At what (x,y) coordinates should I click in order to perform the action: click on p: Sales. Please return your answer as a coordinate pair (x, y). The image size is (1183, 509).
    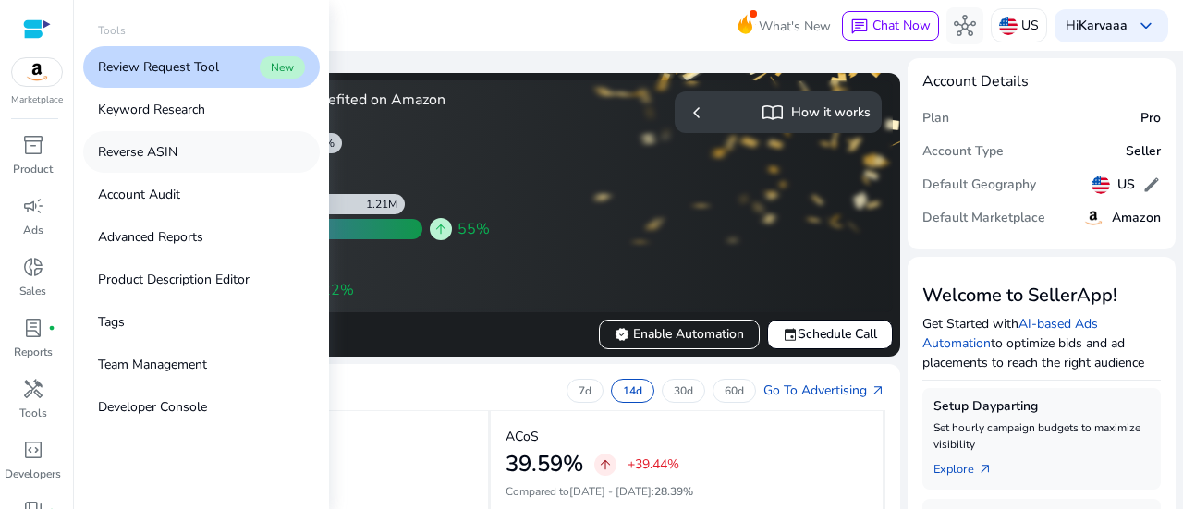
    Looking at the image, I should click on (32, 291).